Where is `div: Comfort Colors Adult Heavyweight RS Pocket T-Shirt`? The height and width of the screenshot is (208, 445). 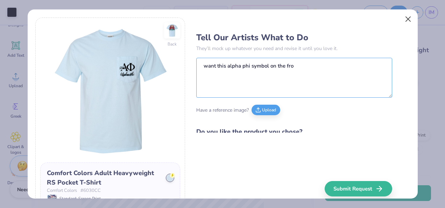 div: Comfort Colors Adult Heavyweight RS Pocket T-Shirt is located at coordinates (104, 178).